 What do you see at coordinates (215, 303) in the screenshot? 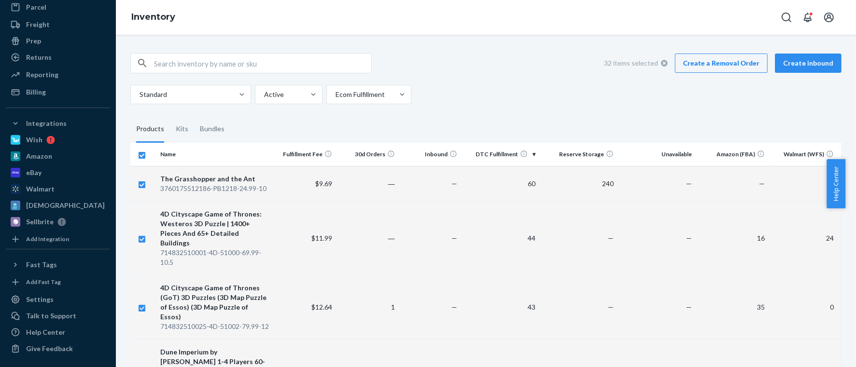
I see `div: 4D Cityscape Game of Thrones (GoT) 3D Puzzles (3D Map Puzzle of Essos) (3D Map Puzzle of Essos)` at bounding box center [215, 303].